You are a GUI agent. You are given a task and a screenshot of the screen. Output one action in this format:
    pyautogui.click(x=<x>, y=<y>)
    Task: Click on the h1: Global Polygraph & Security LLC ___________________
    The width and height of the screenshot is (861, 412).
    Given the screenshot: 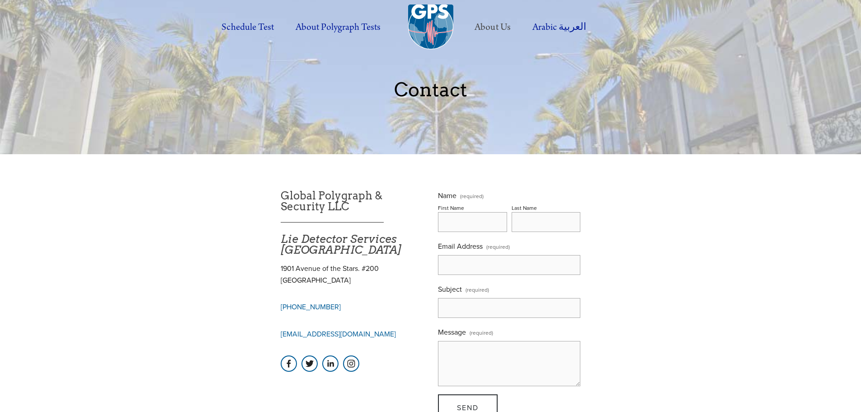 What is the action you would take?
    pyautogui.click(x=352, y=223)
    